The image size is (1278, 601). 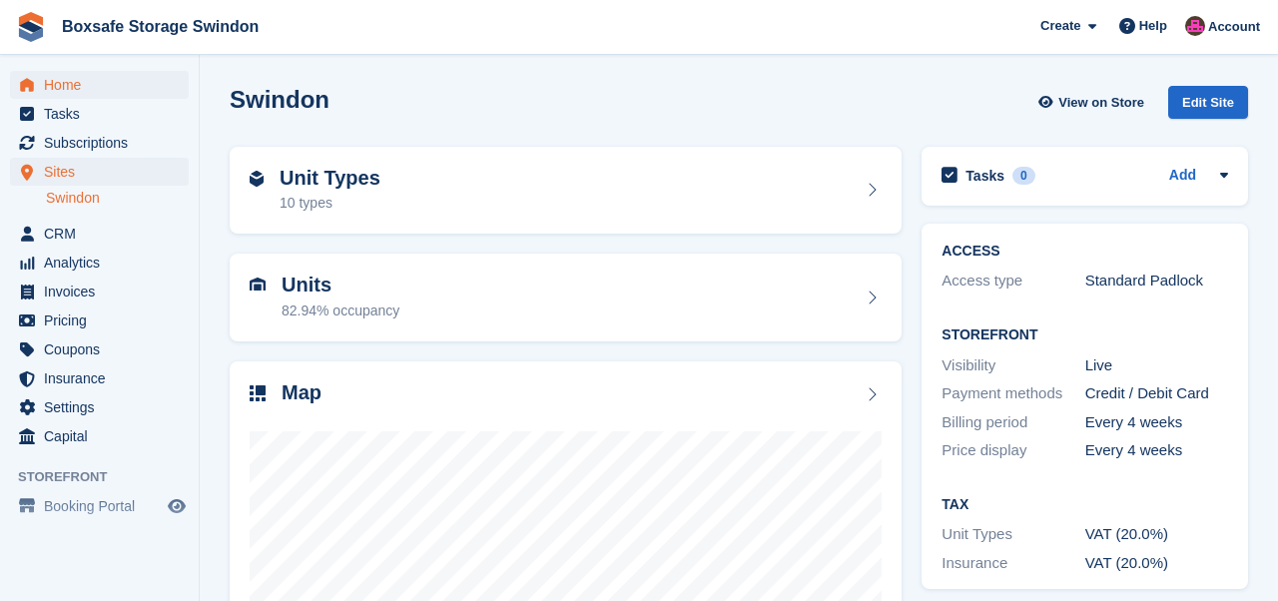 I want to click on span: Account, so click(x=1234, y=27).